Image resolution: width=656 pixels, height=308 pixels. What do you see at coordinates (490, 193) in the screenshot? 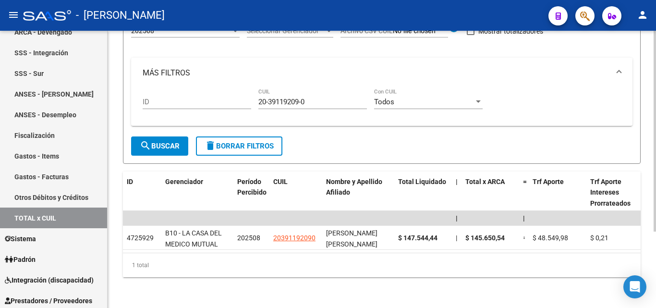
I see `datatable-header-cell: Total x ARCA` at bounding box center [490, 193].